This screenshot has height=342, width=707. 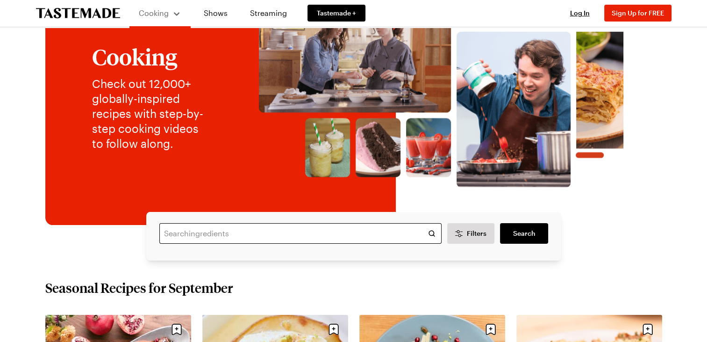 What do you see at coordinates (580, 13) in the screenshot?
I see `span: Log In` at bounding box center [580, 13].